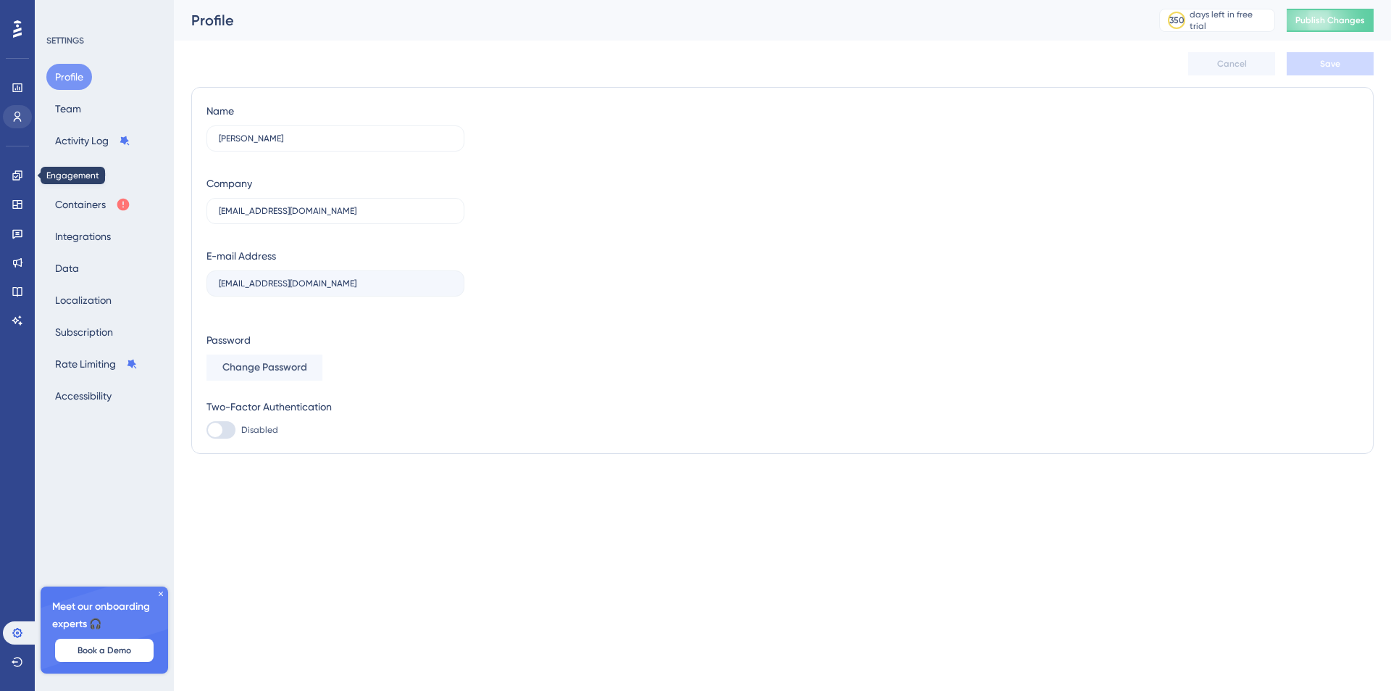 The width and height of the screenshot is (1391, 691). Describe the element at coordinates (1232, 64) in the screenshot. I see `button: Cancel` at that location.